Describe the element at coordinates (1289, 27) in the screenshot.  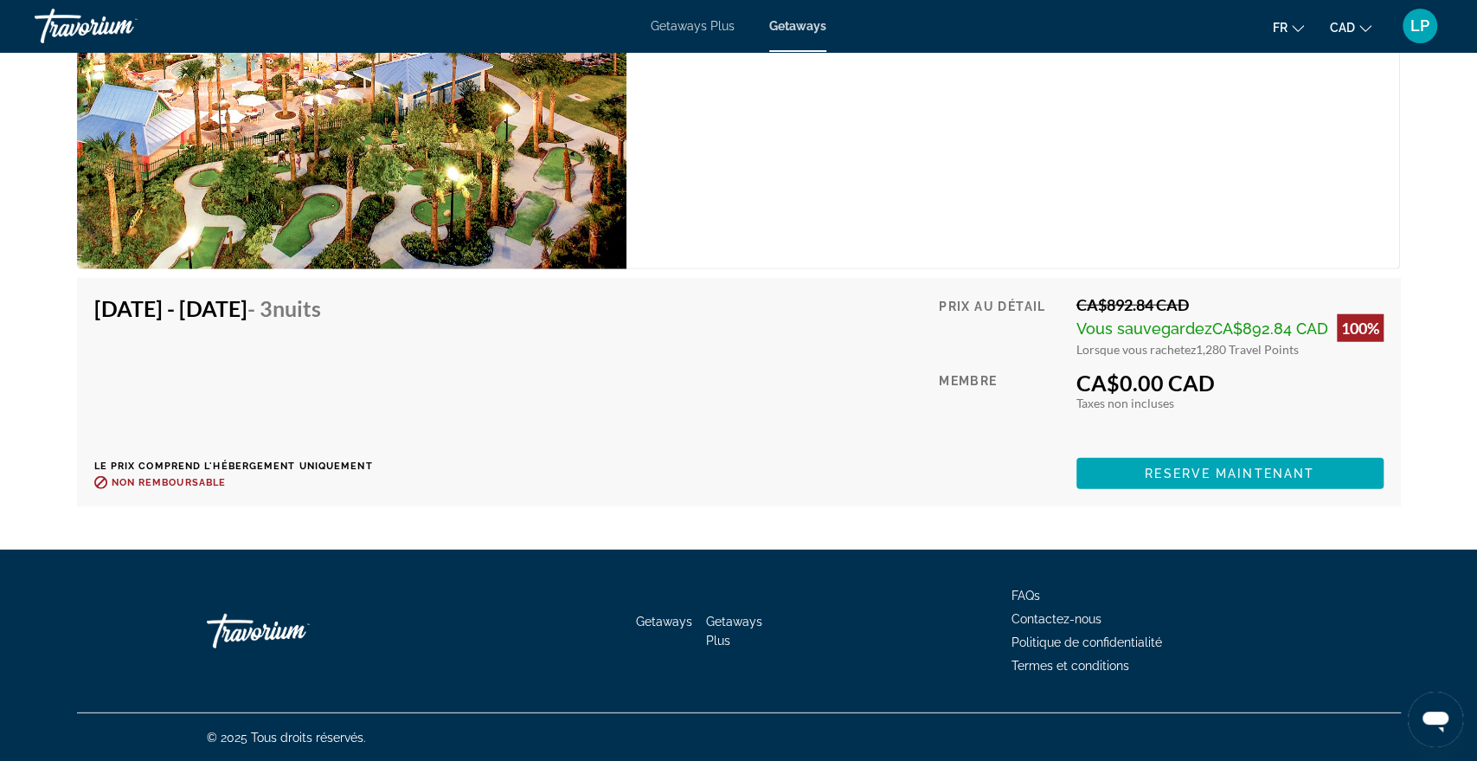
I see `button: Change language` at that location.